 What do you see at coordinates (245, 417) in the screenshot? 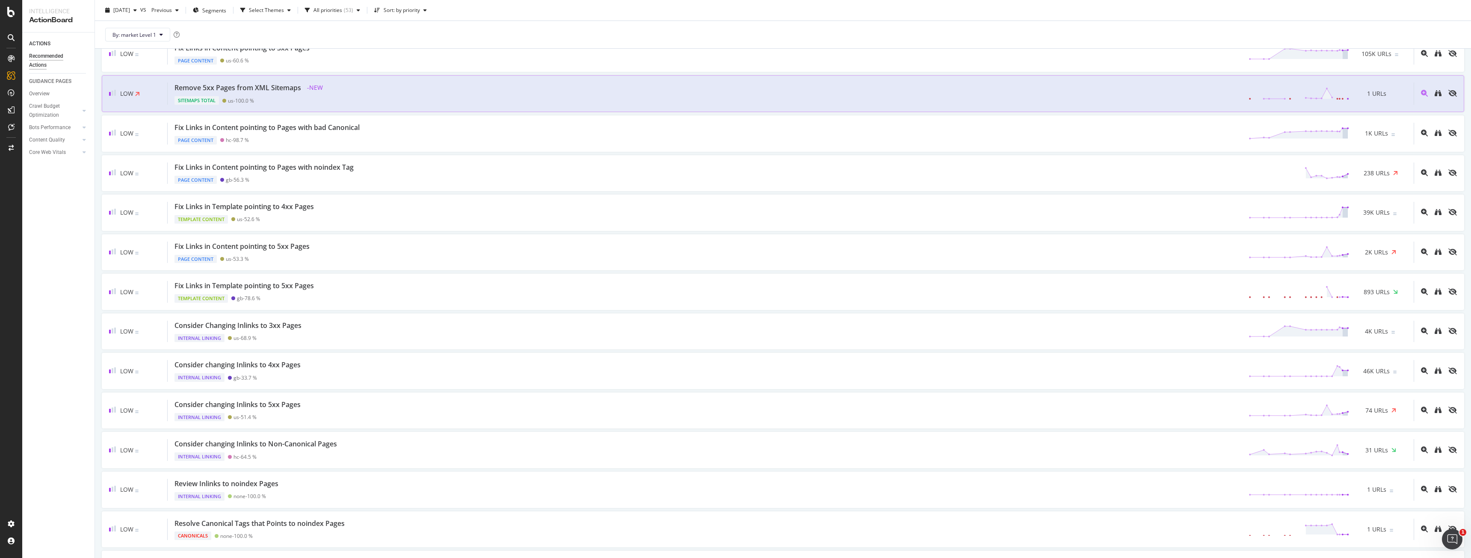
I see `div: us - 51.4 %` at bounding box center [245, 417].